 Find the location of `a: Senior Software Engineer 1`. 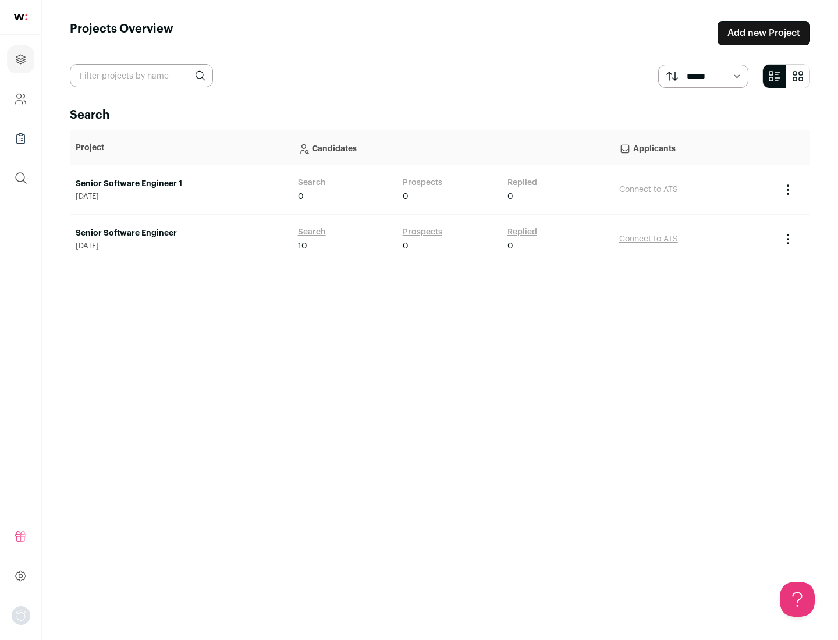

a: Senior Software Engineer 1 is located at coordinates (181, 184).